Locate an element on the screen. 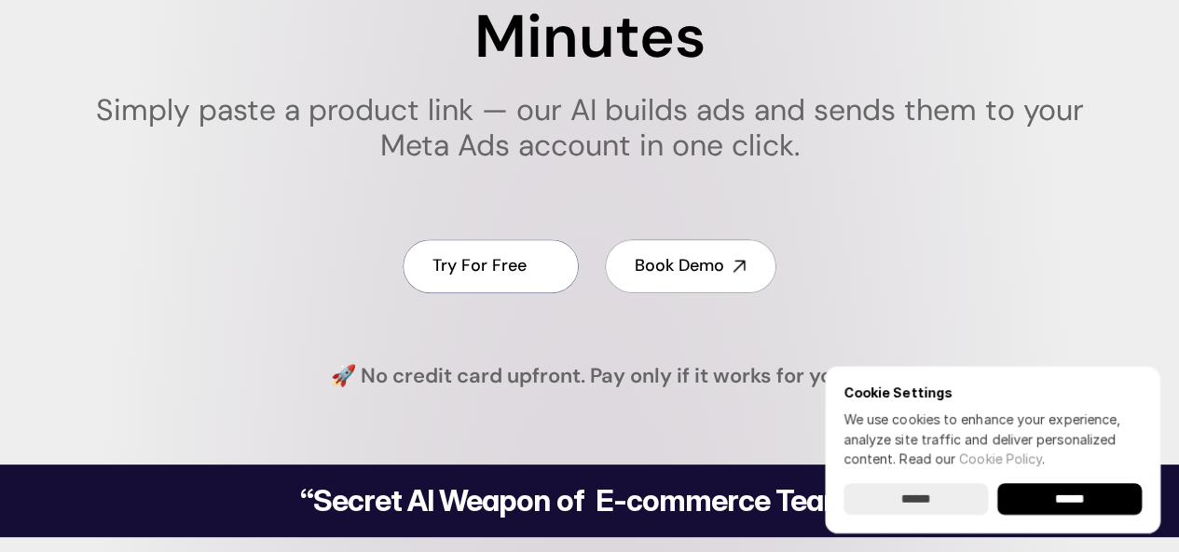 The height and width of the screenshot is (552, 1179). a: Try For Free is located at coordinates (490, 266).